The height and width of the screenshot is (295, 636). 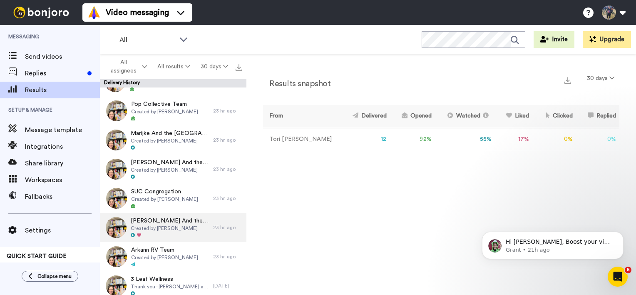 What do you see at coordinates (62, 57) in the screenshot?
I see `span: Send videos` at bounding box center [62, 57].